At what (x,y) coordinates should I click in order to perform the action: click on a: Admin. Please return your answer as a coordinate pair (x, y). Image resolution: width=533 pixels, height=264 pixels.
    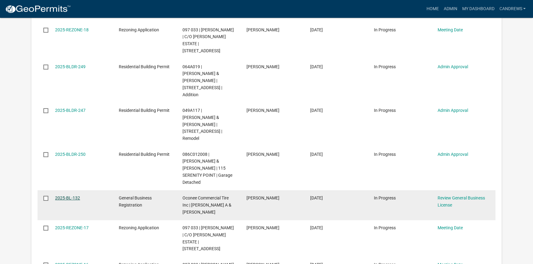
    Looking at the image, I should click on (450, 9).